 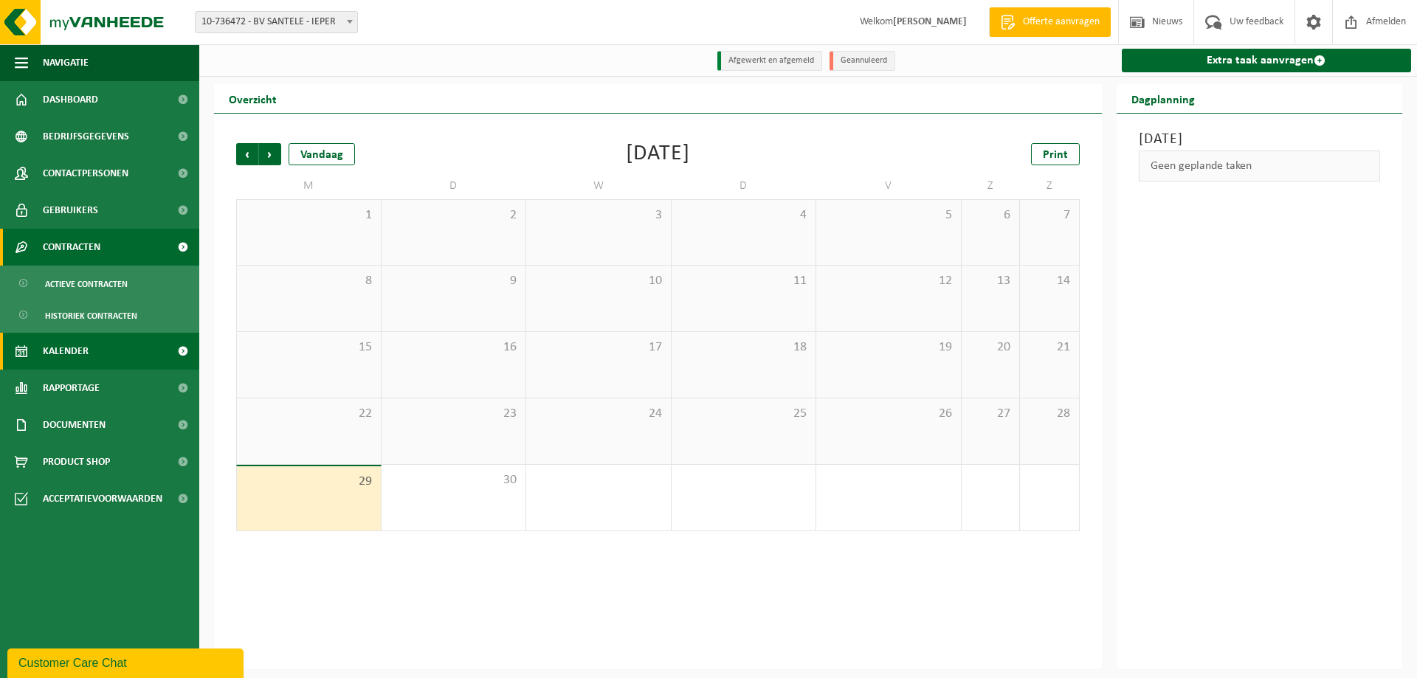 What do you see at coordinates (454, 215) in the screenshot?
I see `span: 2` at bounding box center [454, 215].